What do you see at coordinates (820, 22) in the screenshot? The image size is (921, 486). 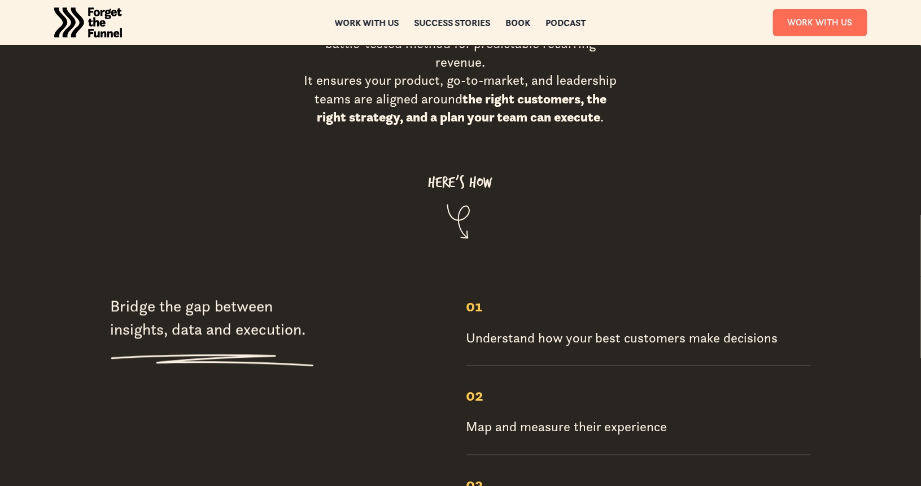 I see `a: Work With Us` at bounding box center [820, 22].